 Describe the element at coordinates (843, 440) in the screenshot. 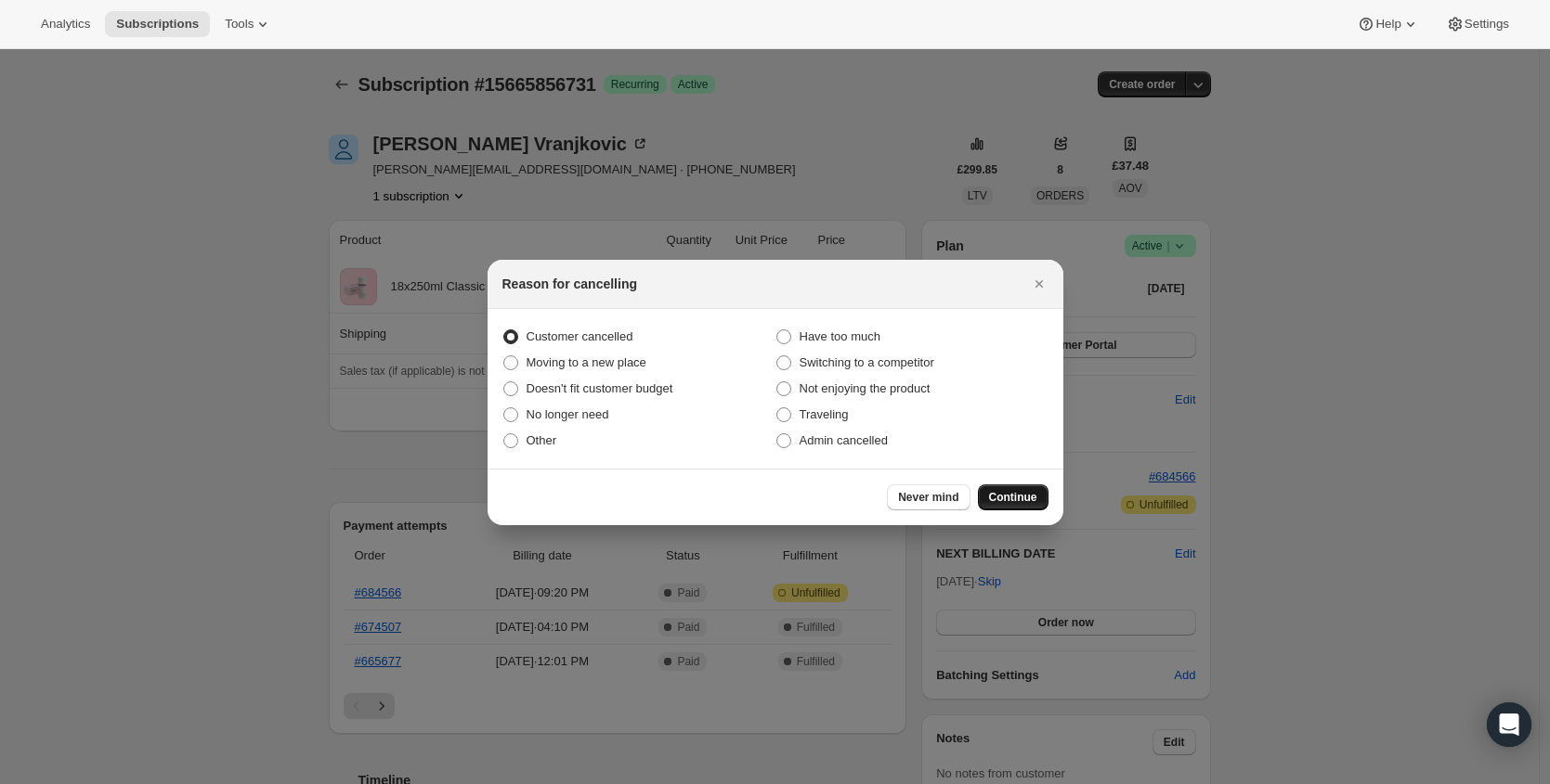

I see `span: Admin cancelled` at that location.